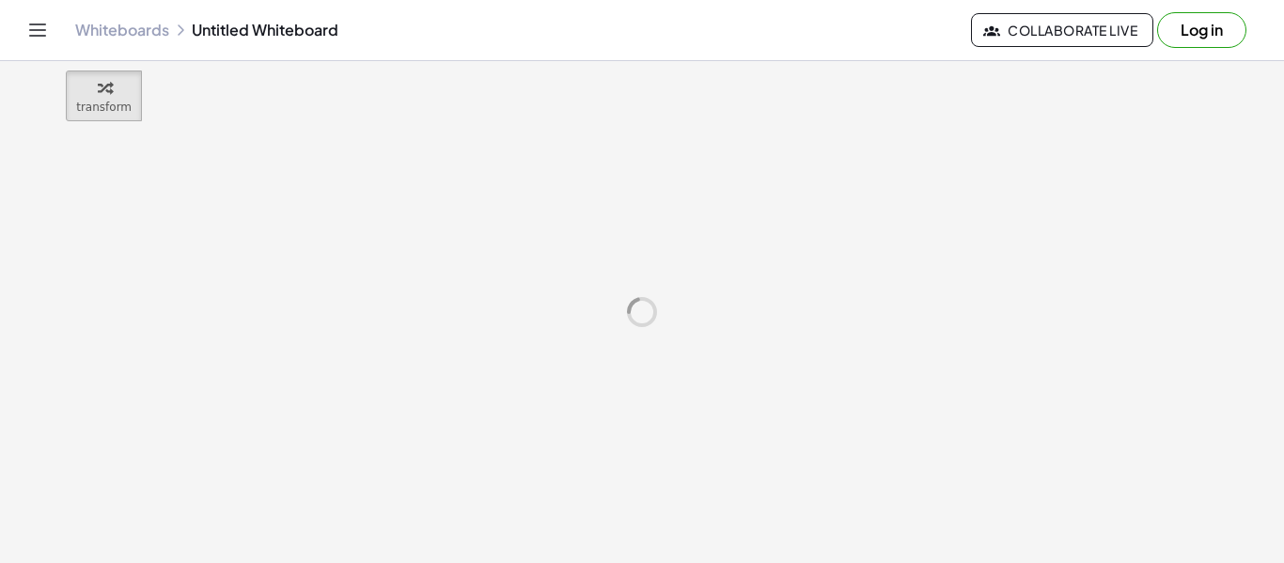 This screenshot has width=1284, height=563. What do you see at coordinates (1062, 30) in the screenshot?
I see `button: Collaborate Live` at bounding box center [1062, 30].